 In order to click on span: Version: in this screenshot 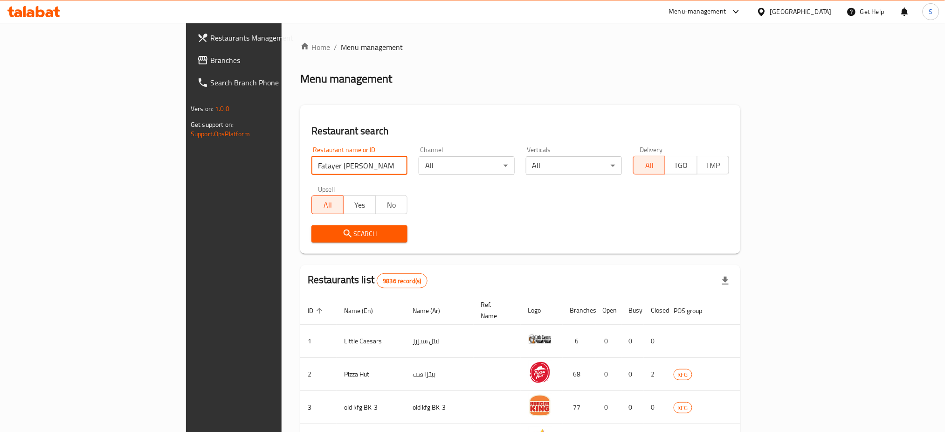, I will do `click(202, 109)`.